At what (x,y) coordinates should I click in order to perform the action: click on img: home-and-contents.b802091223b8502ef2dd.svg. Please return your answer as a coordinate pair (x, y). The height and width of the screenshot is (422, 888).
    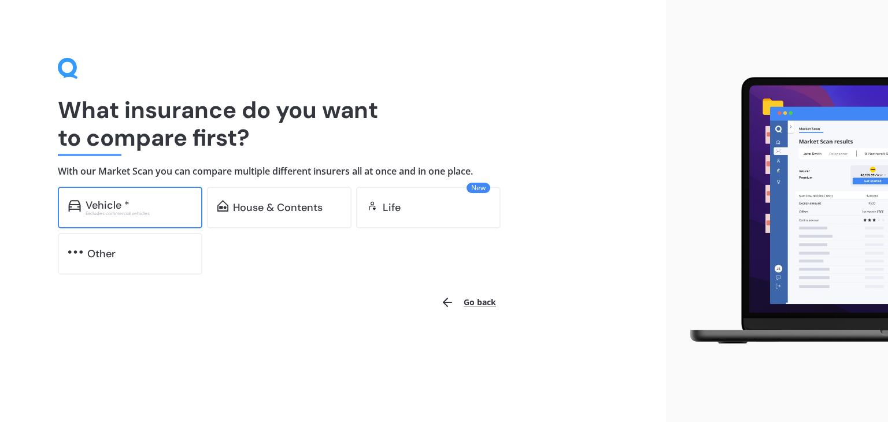
    Looking at the image, I should click on (223, 206).